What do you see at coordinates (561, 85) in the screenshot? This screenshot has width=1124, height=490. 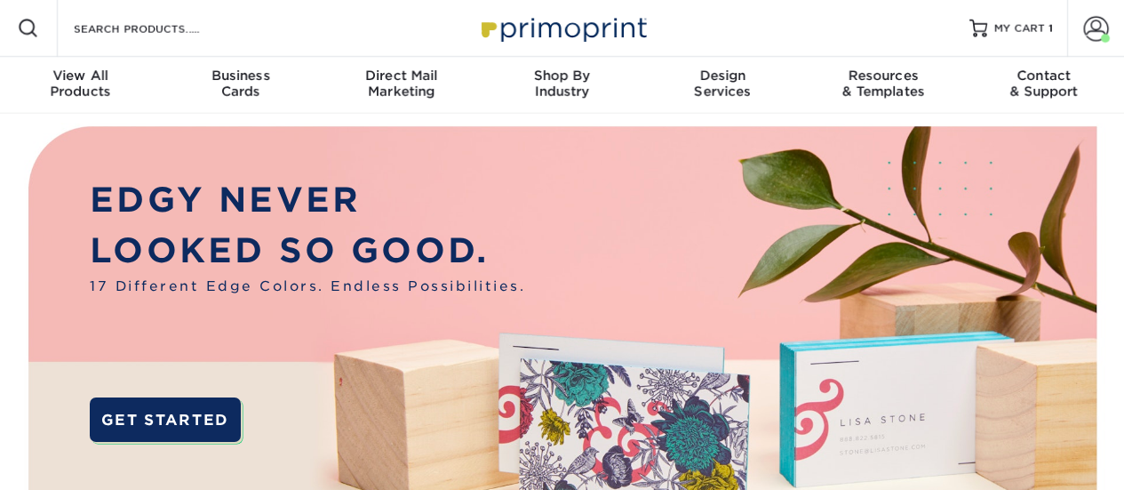 I see `a: Shop ByIndustry` at bounding box center [561, 85].